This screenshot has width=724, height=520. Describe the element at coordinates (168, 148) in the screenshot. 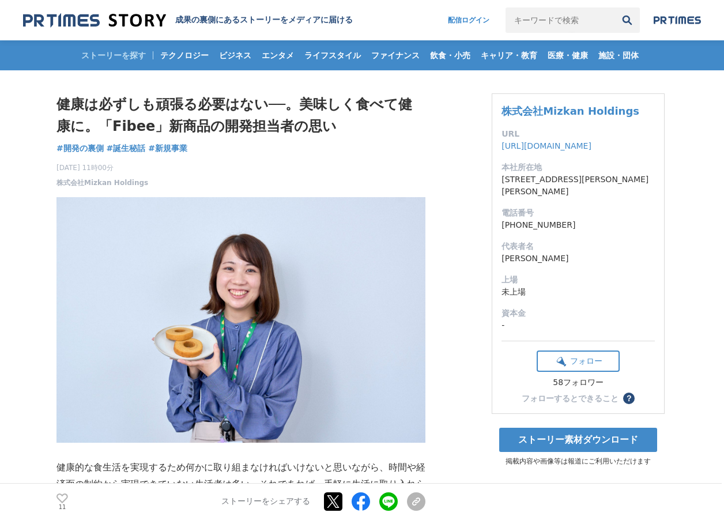

I see `span: #新規事業` at that location.